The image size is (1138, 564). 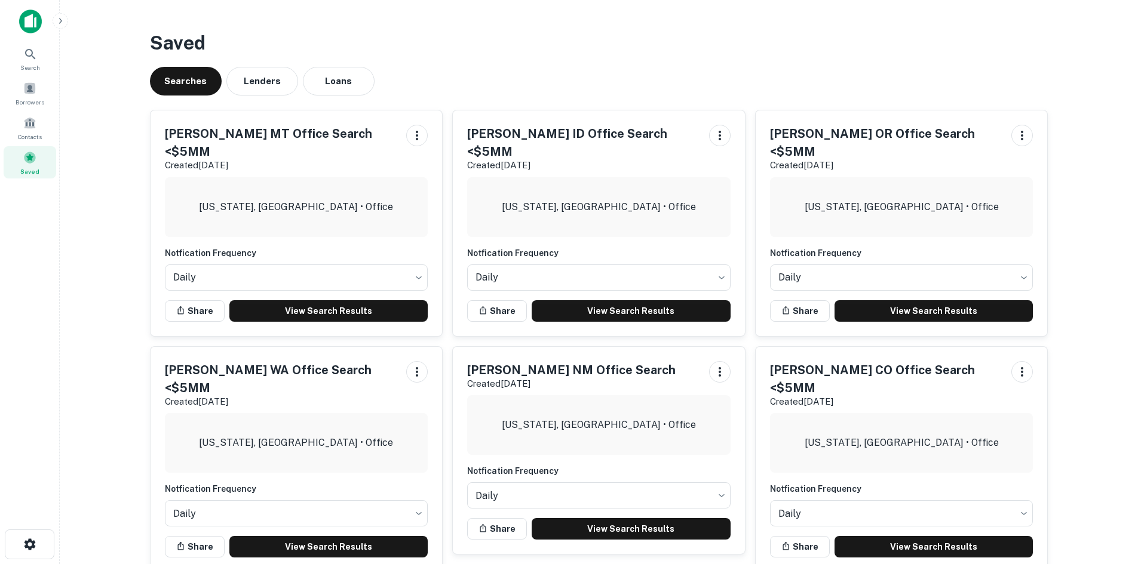 What do you see at coordinates (262, 81) in the screenshot?
I see `button: Lenders` at bounding box center [262, 81].